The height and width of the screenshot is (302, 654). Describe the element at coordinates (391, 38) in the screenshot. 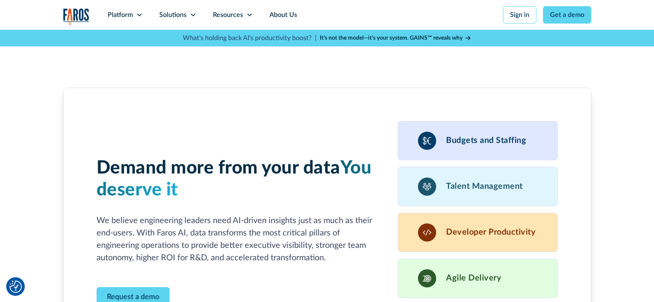

I see `strong: It’s not the model—it’s your system. GAINS™ reveals why` at that location.